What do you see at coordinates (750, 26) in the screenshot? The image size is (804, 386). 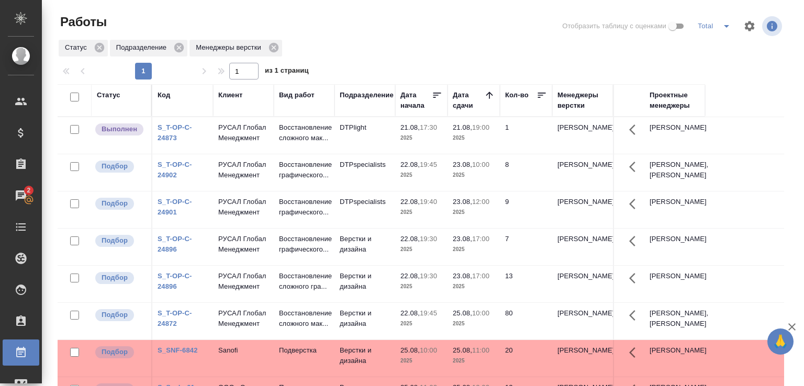 I see `span: Настроить таблицу` at bounding box center [750, 26].